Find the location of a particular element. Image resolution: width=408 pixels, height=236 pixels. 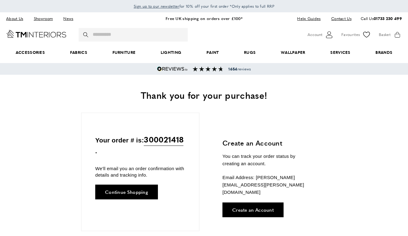

button: Search is located at coordinates (86, 35).